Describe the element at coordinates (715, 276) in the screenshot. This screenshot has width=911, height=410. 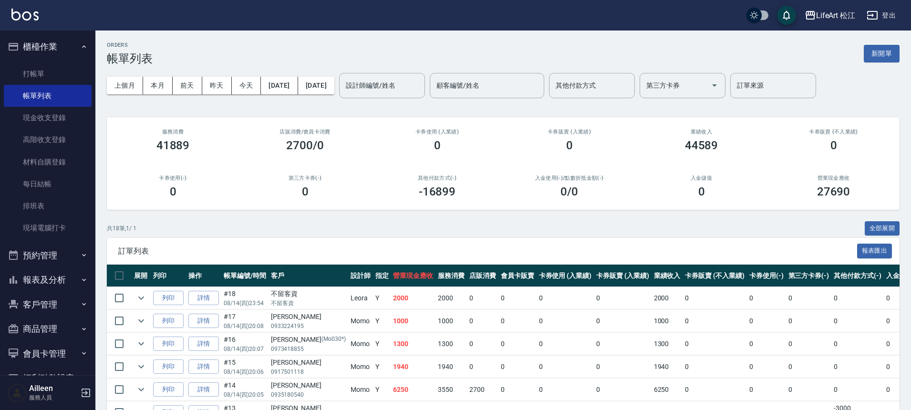
I see `th: 卡券販賣 (不入業績)` at that location.